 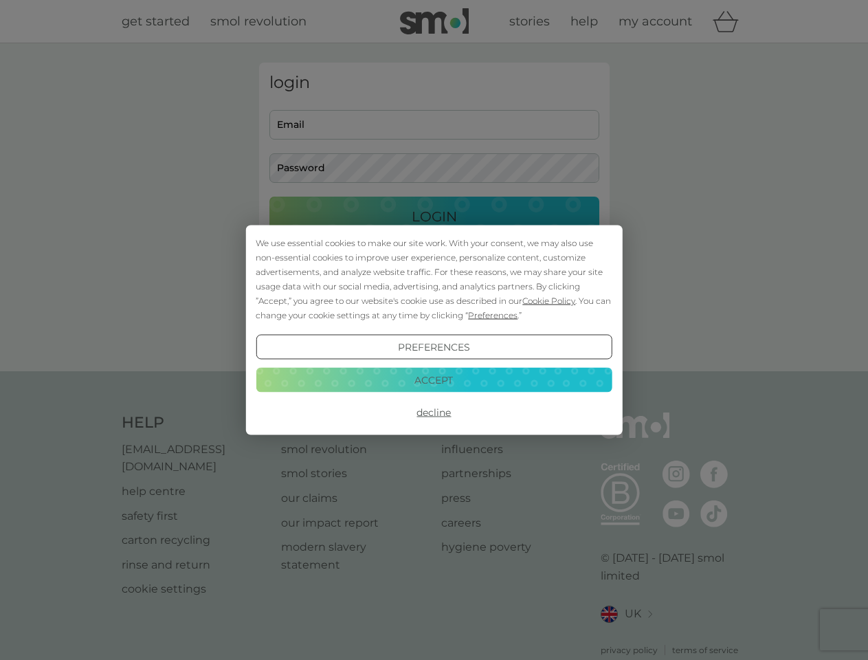 What do you see at coordinates (493, 315) in the screenshot?
I see `span: Preferences` at bounding box center [493, 315].